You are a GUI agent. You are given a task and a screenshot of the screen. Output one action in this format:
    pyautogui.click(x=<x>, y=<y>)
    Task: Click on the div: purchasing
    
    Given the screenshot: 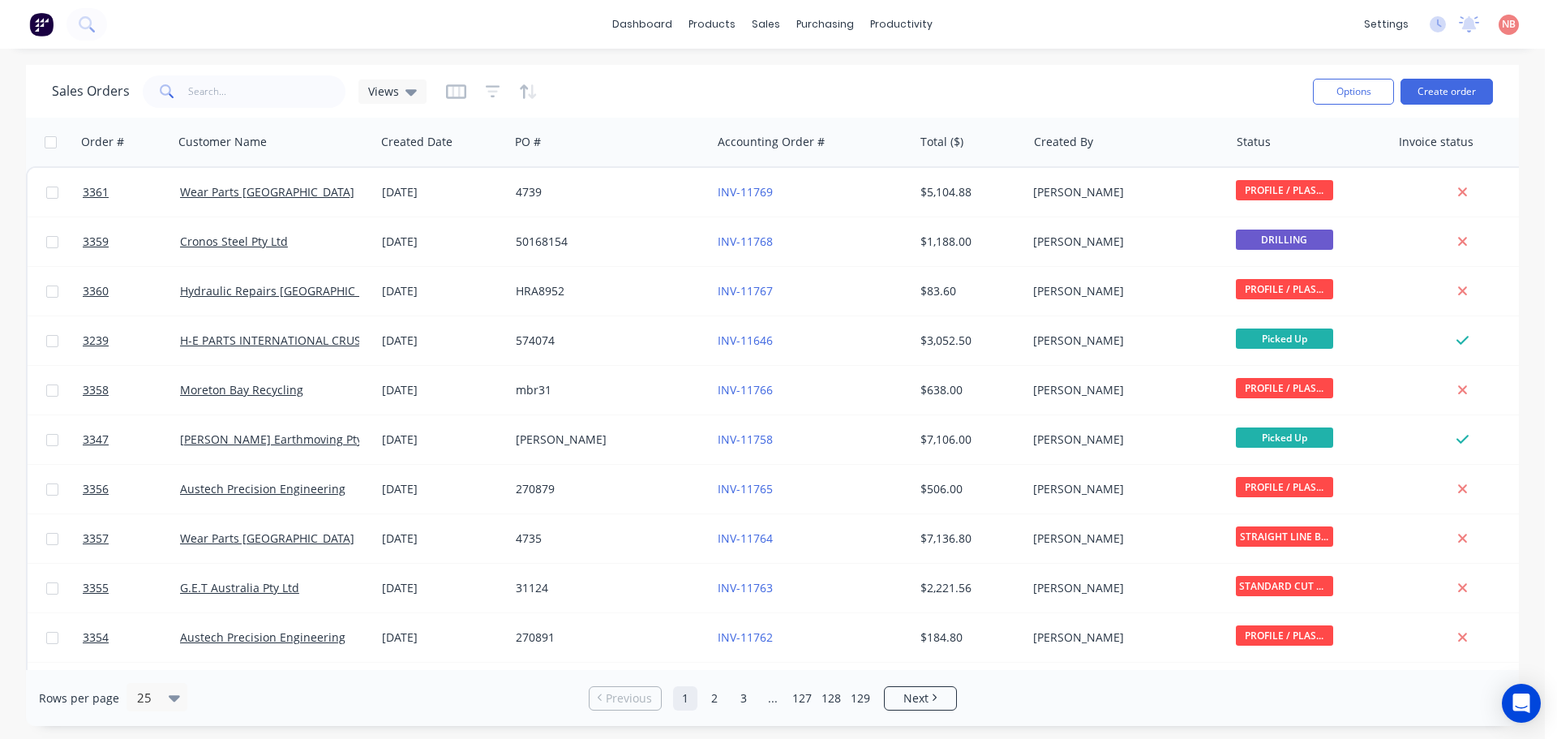 What is the action you would take?
    pyautogui.click(x=825, y=24)
    